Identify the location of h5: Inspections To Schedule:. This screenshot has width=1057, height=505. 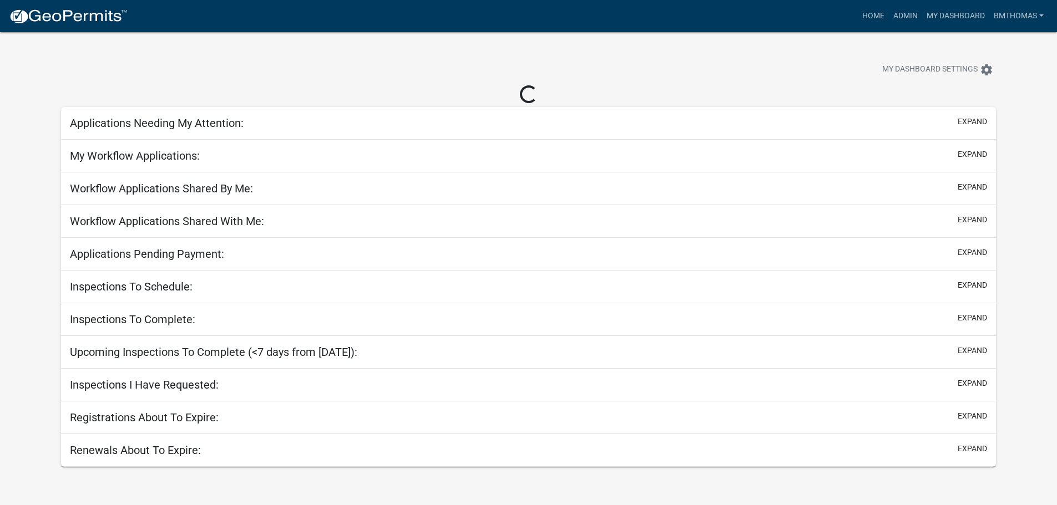
(131, 287).